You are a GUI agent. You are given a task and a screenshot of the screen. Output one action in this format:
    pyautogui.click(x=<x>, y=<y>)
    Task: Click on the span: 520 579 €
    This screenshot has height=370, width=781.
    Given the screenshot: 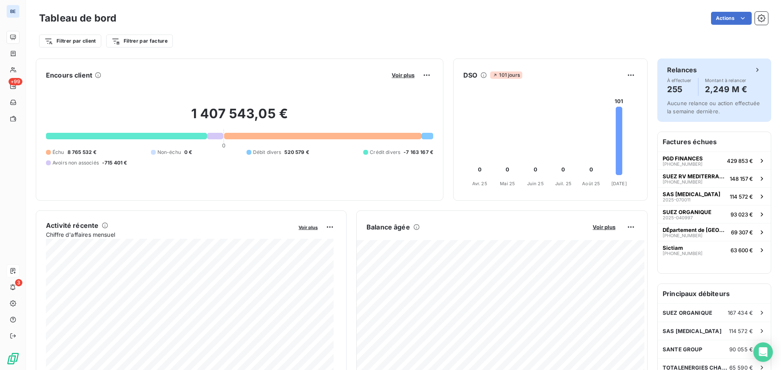 What is the action you would take?
    pyautogui.click(x=296, y=152)
    